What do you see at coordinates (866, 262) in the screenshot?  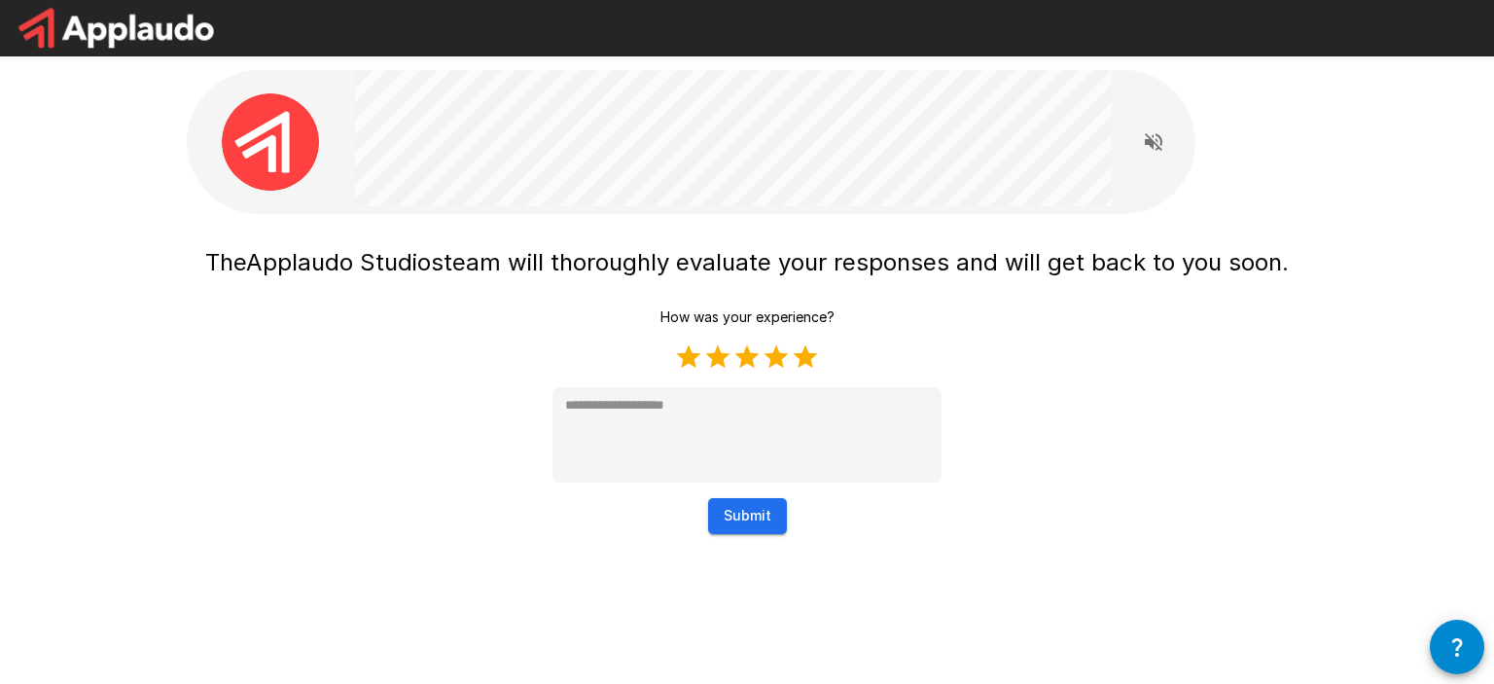 I see `span: team will thoroughly evaluate your responses and will get back to you soon.` at bounding box center [866, 262].